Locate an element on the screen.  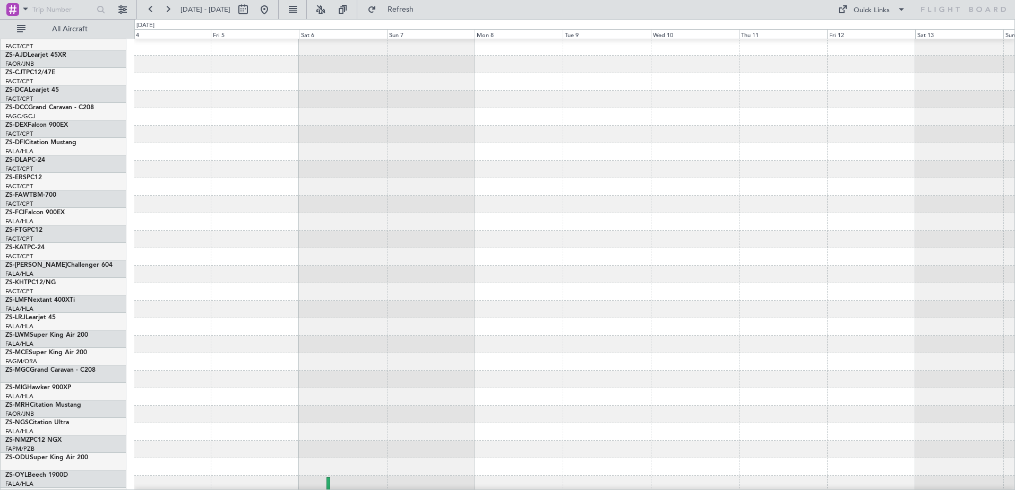
a: ZS-FTGPC12 is located at coordinates (24, 230).